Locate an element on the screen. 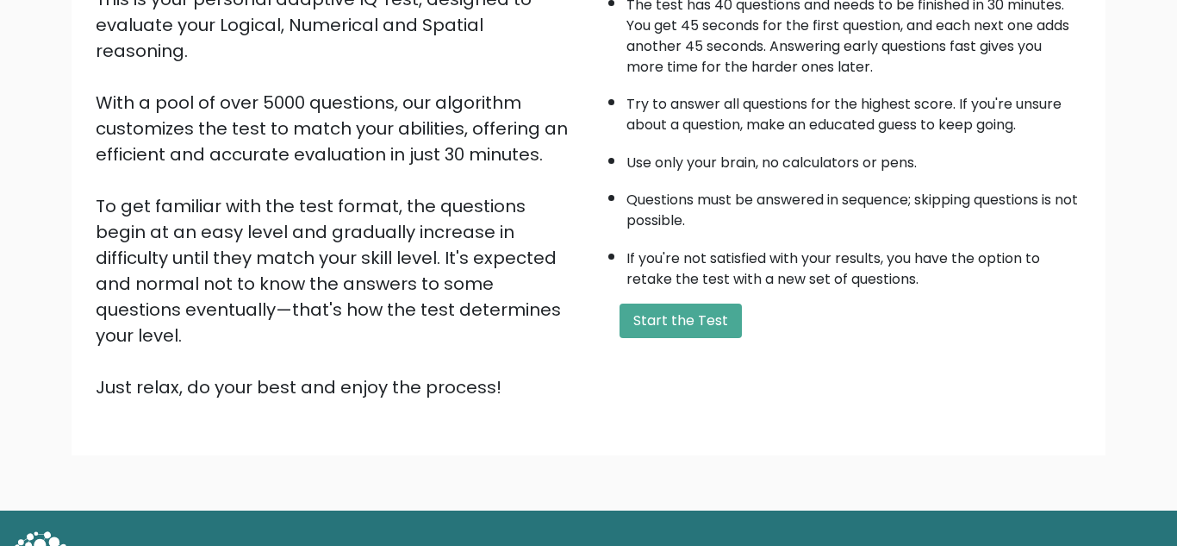  li: Questions must be answered in sequence; skipping questions is not possible. is located at coordinates (854, 206).